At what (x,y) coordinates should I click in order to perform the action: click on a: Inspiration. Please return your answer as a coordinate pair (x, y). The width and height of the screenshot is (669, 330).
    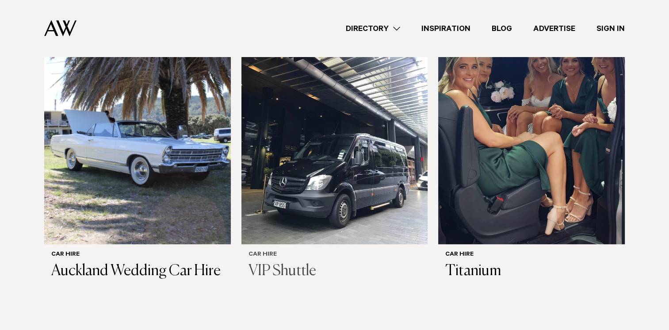
    Looking at the image, I should click on (445, 28).